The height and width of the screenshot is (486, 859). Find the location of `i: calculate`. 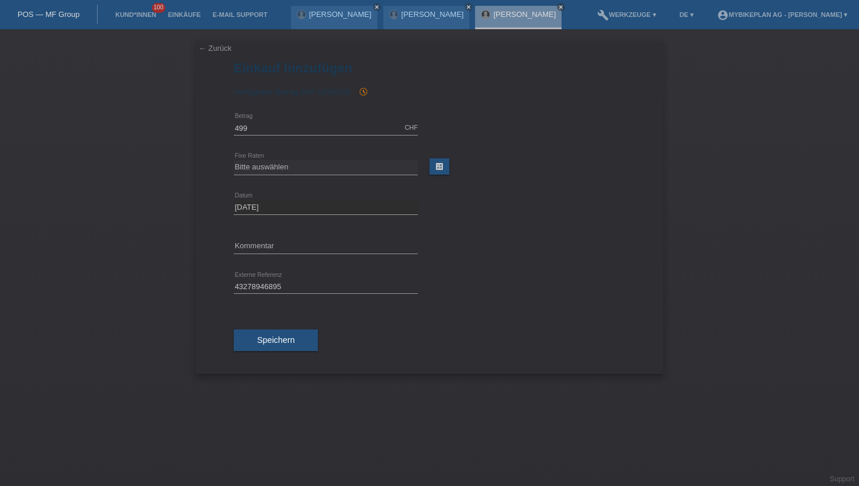

i: calculate is located at coordinates (439, 167).